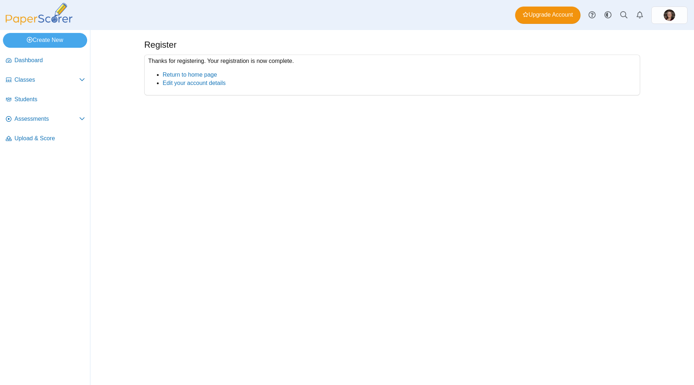 The image size is (694, 385). What do you see at coordinates (194, 83) in the screenshot?
I see `a: Edit your account details` at bounding box center [194, 83].